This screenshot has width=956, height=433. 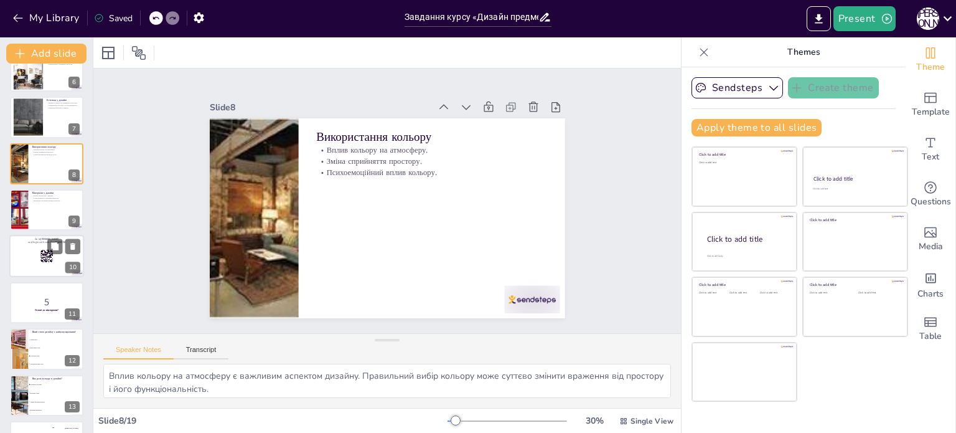 I want to click on button: My Library, so click(x=47, y=18).